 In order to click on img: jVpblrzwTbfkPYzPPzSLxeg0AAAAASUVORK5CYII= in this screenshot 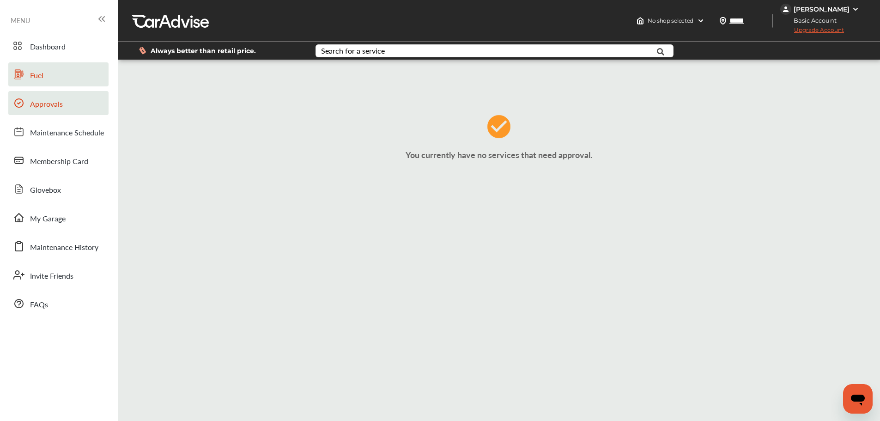, I will do `click(786, 9)`.